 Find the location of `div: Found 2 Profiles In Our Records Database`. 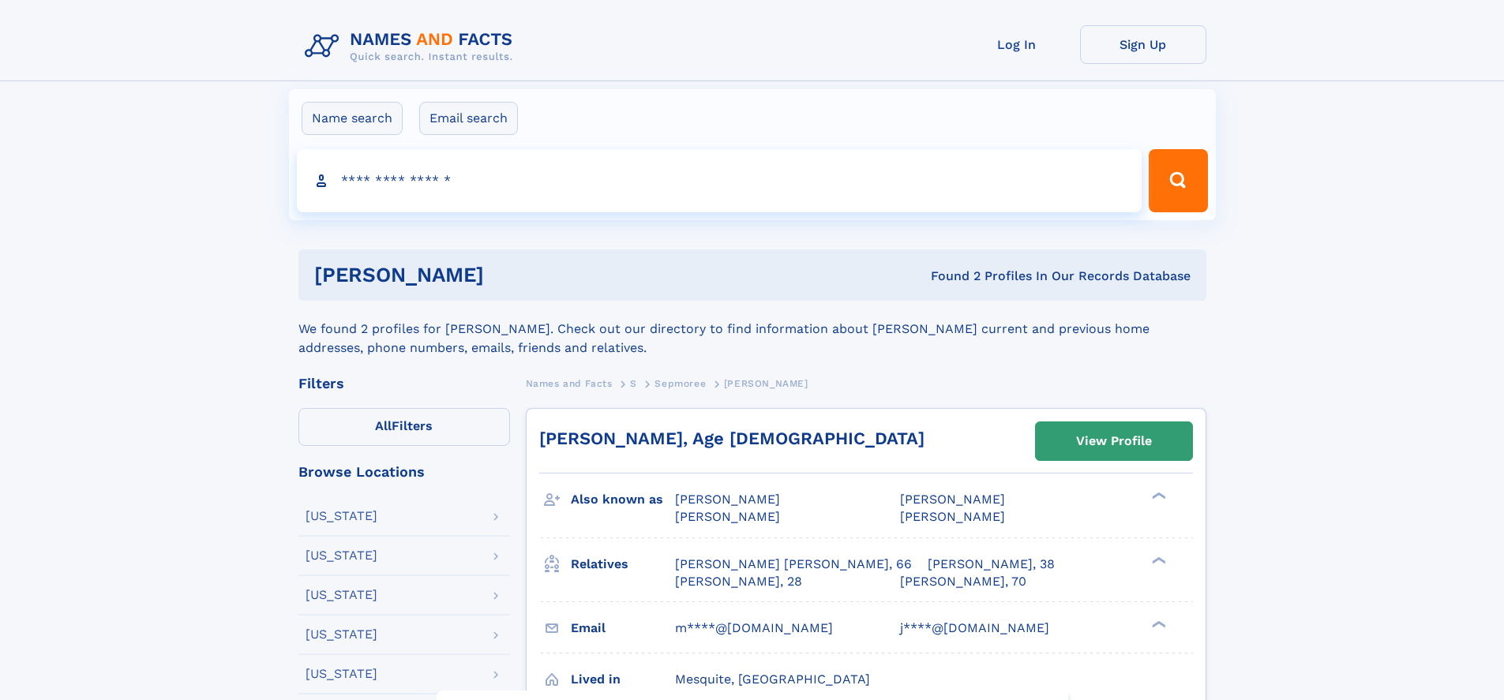

div: Found 2 Profiles In Our Records Database is located at coordinates (949, 276).